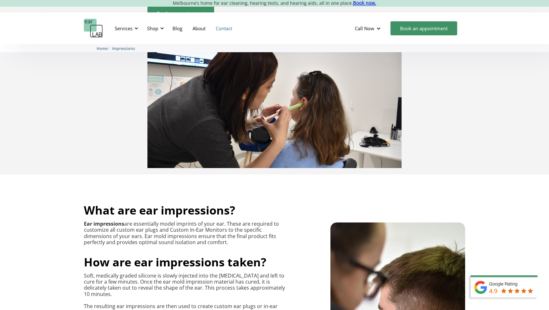 The image size is (549, 310). What do you see at coordinates (102, 48) in the screenshot?
I see `span: Home` at bounding box center [102, 48].